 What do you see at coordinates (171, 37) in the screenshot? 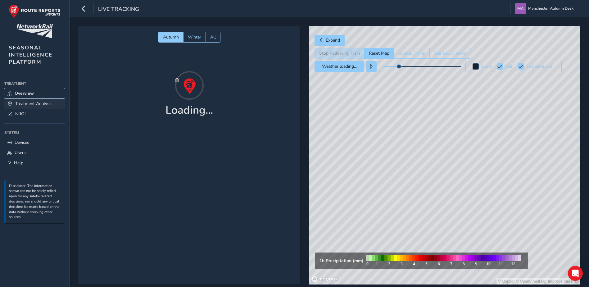
I see `button: Autumn` at bounding box center [171, 37].